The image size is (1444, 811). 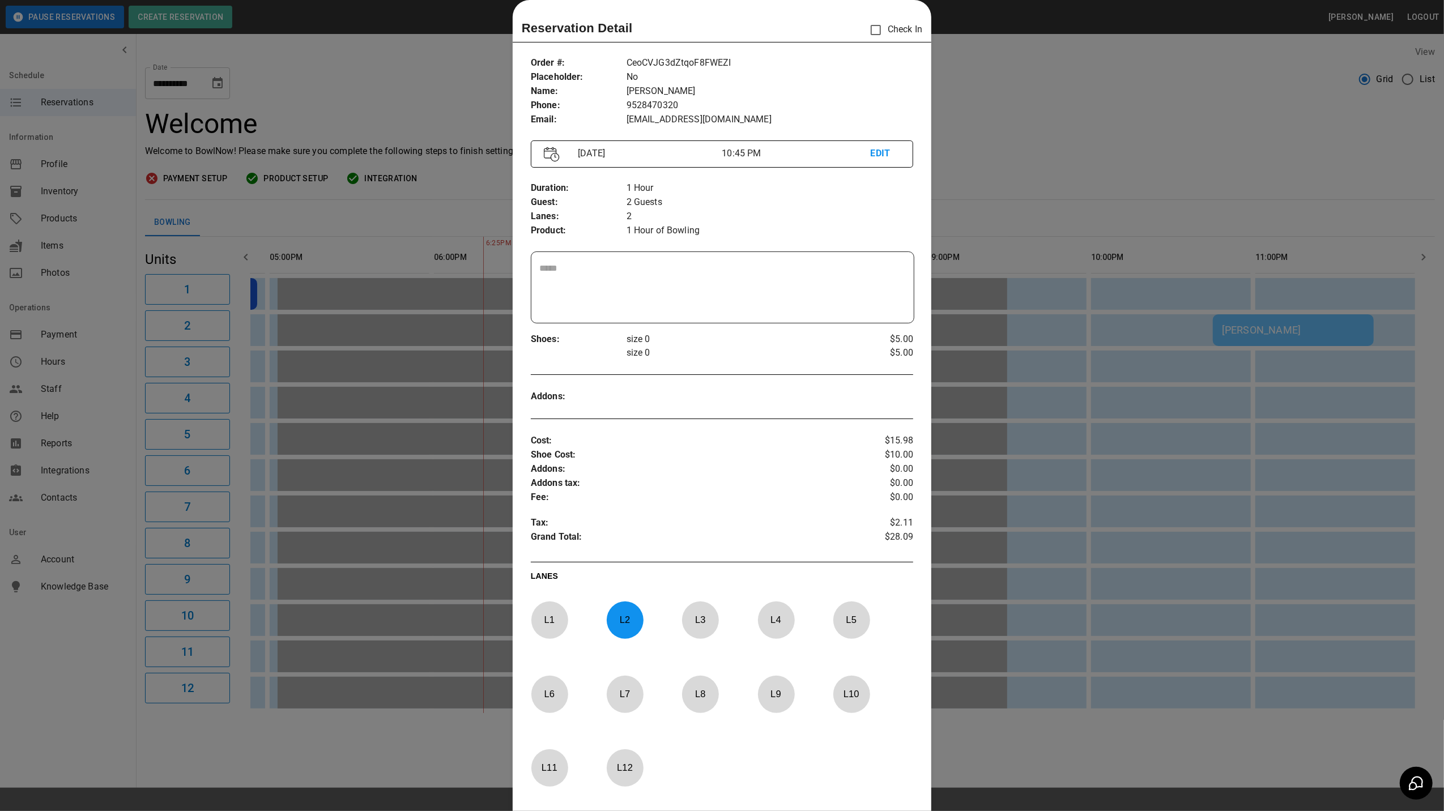 I want to click on p: Check In, so click(x=893, y=30).